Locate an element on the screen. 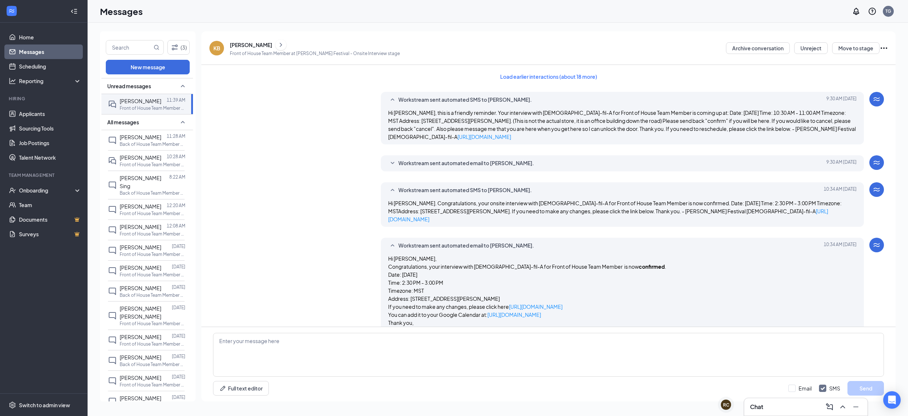 This screenshot has width=908, height=416. button: Send is located at coordinates (866, 389).